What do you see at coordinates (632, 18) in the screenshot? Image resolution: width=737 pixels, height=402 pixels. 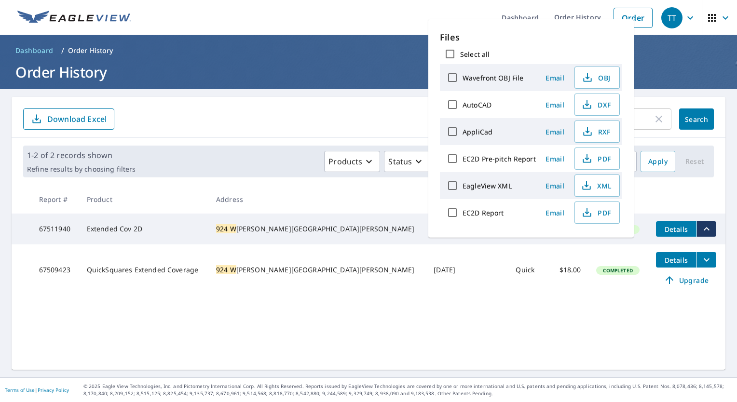 I see `a: Order` at bounding box center [632, 18].